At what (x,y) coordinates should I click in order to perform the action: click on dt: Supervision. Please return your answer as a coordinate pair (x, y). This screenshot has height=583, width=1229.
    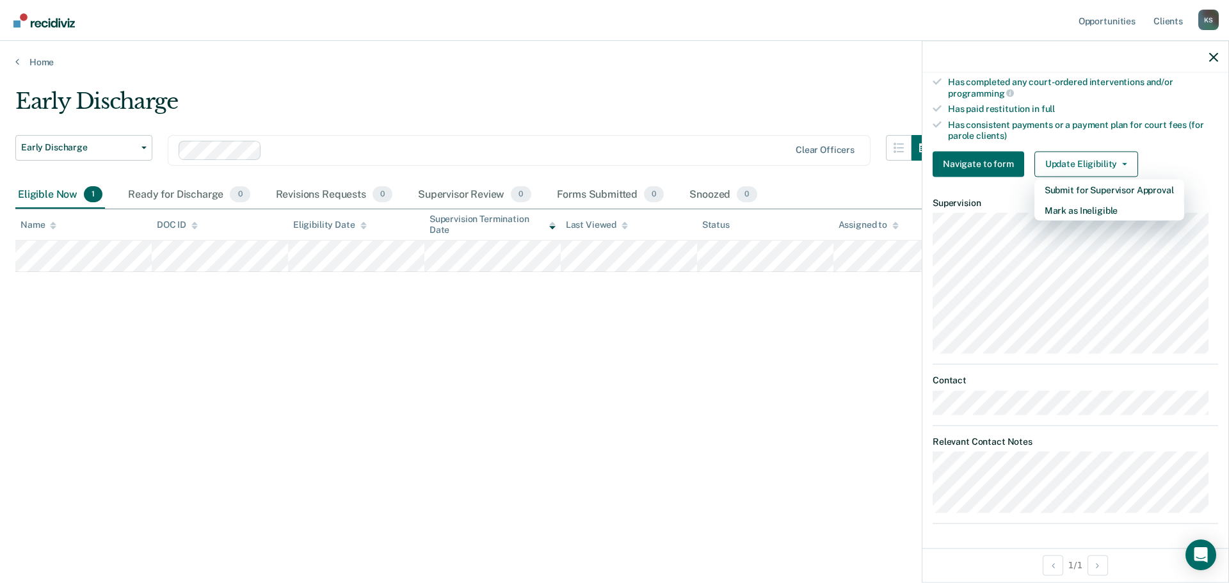
    Looking at the image, I should click on (1076, 202).